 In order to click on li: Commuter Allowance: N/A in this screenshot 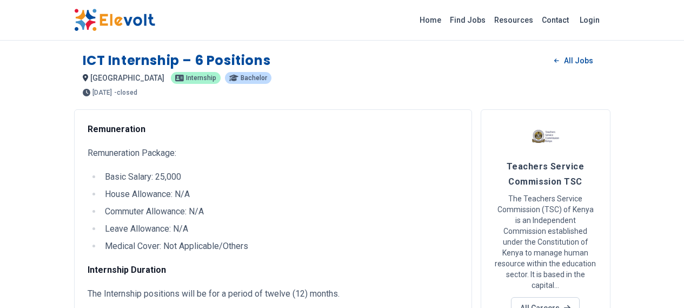, I will do `click(280, 211)`.